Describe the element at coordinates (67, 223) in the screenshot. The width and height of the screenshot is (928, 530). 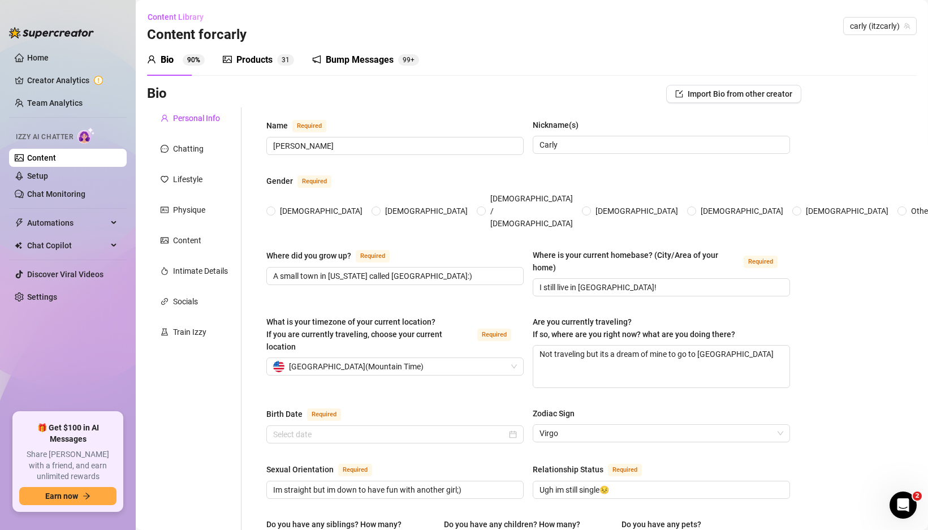
I see `span: Automations` at that location.